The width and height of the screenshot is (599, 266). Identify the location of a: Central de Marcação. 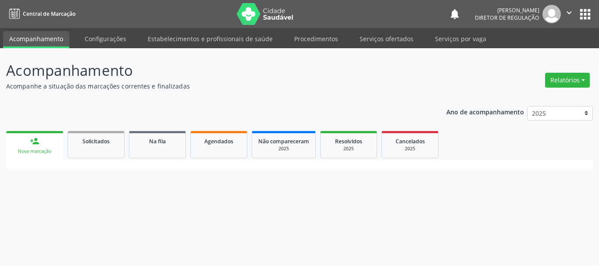
(41, 14).